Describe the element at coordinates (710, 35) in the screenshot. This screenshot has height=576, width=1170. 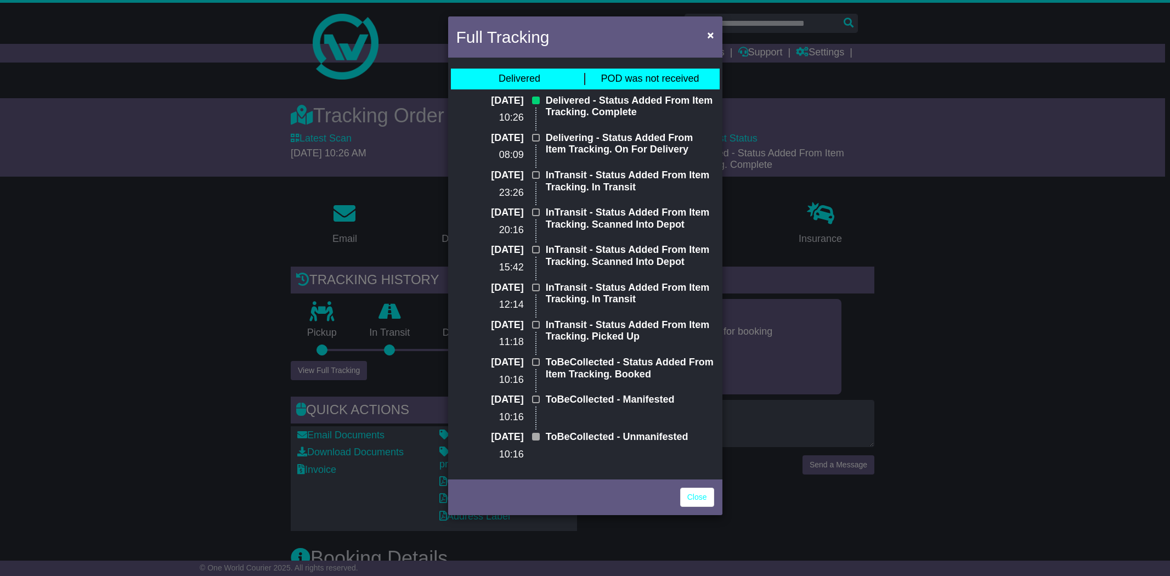
I see `button: Close` at that location.